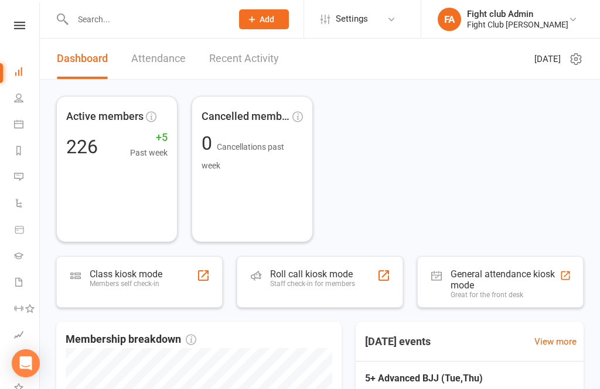  Describe the element at coordinates (505, 295) in the screenshot. I see `div: Great for the front desk` at that location.